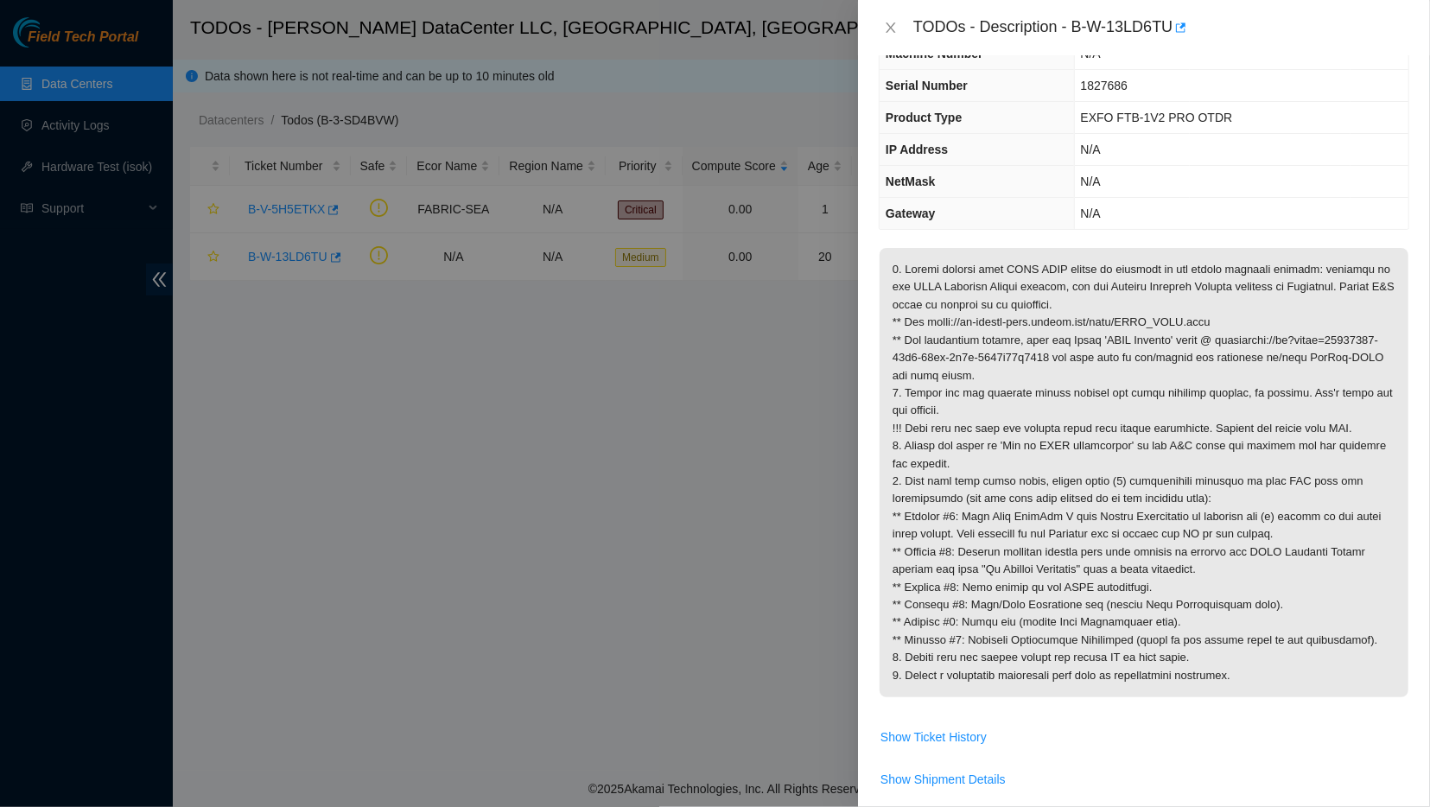  What do you see at coordinates (911, 213) in the screenshot?
I see `span: Gateway` at bounding box center [911, 213].